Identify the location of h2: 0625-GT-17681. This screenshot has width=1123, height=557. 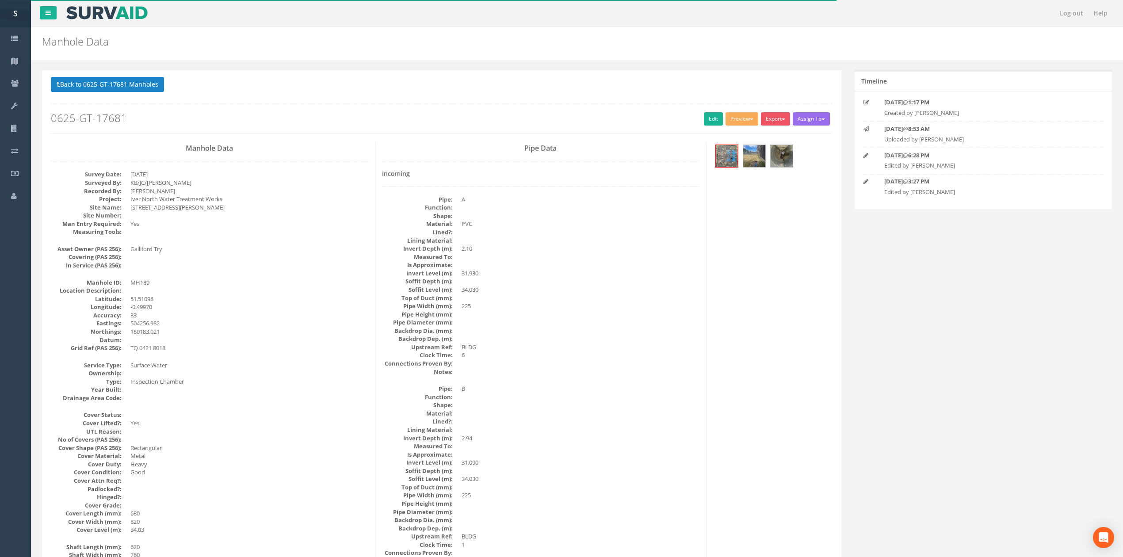
(441, 118).